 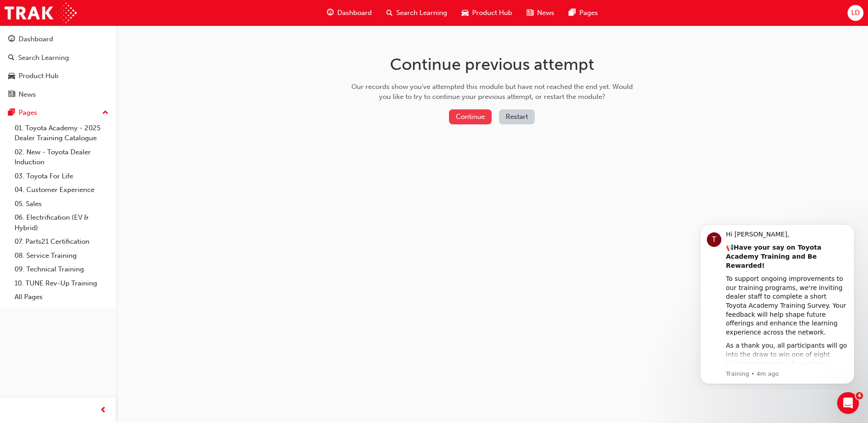 I want to click on div: Message content, so click(x=100, y=82).